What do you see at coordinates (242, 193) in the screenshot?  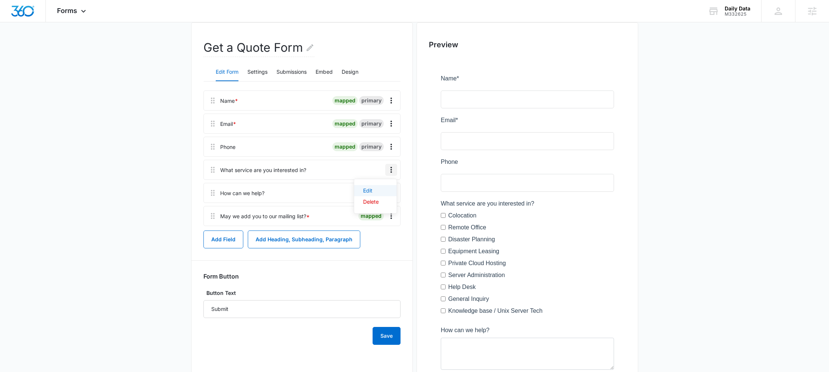 I see `div: How can we help?` at bounding box center [242, 193].